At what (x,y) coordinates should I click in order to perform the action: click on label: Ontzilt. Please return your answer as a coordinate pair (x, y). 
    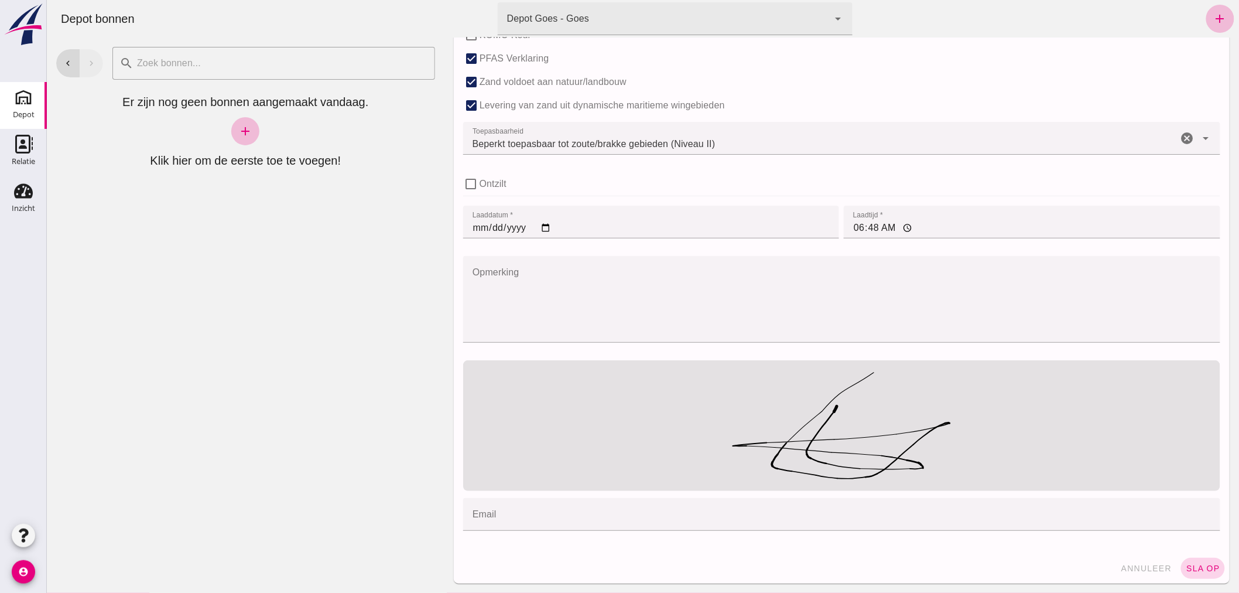
    Looking at the image, I should click on (446, 184).